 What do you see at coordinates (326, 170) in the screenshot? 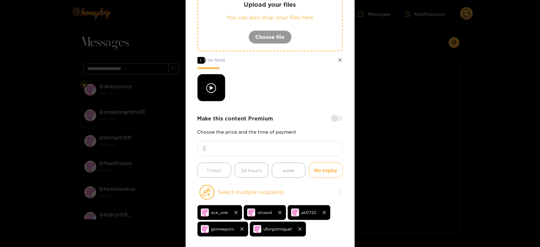
I see `button: No expiry` at bounding box center [326, 170].